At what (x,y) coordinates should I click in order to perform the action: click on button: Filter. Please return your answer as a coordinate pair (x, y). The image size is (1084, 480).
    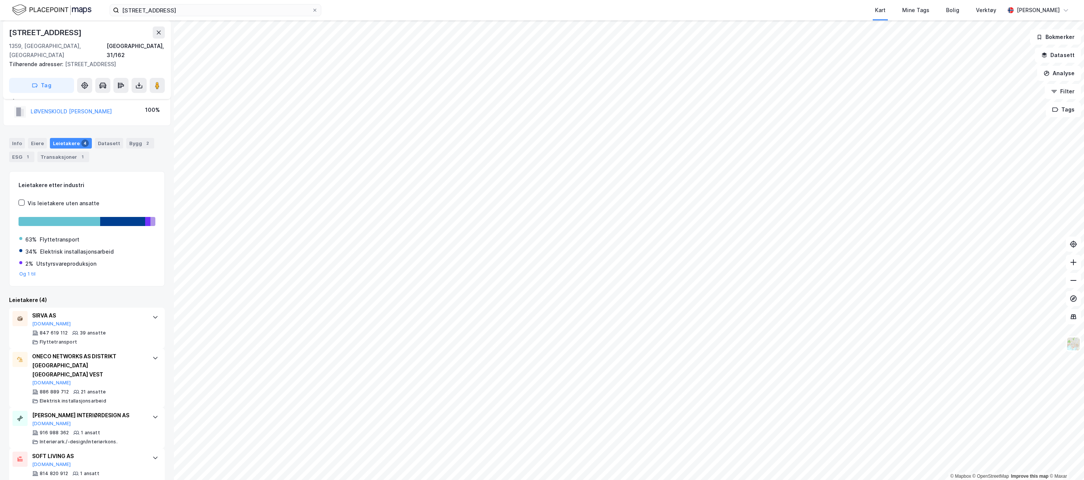
    Looking at the image, I should click on (1063, 91).